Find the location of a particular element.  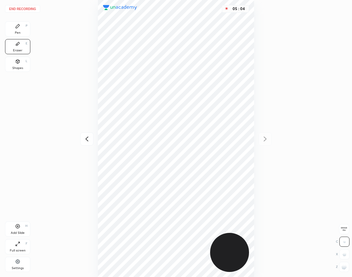

div: 05 : 04 is located at coordinates (238, 9).